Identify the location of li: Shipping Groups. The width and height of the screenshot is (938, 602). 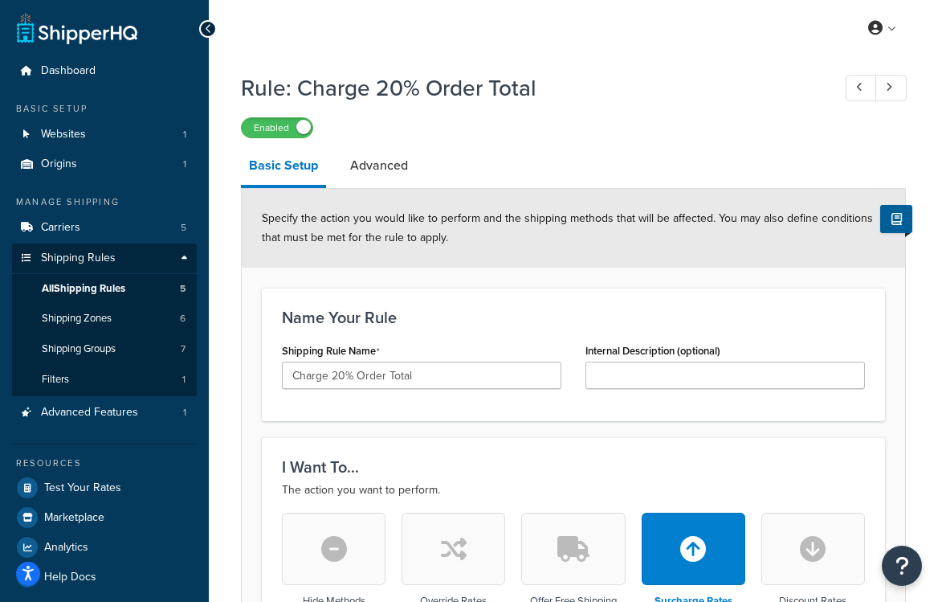
(104, 349).